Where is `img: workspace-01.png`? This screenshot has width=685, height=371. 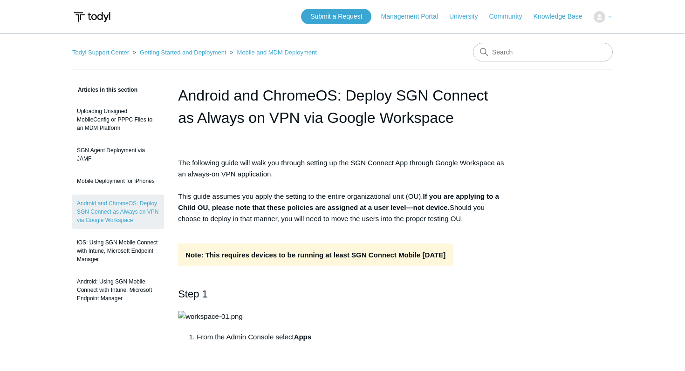
img: workspace-01.png is located at coordinates (210, 317).